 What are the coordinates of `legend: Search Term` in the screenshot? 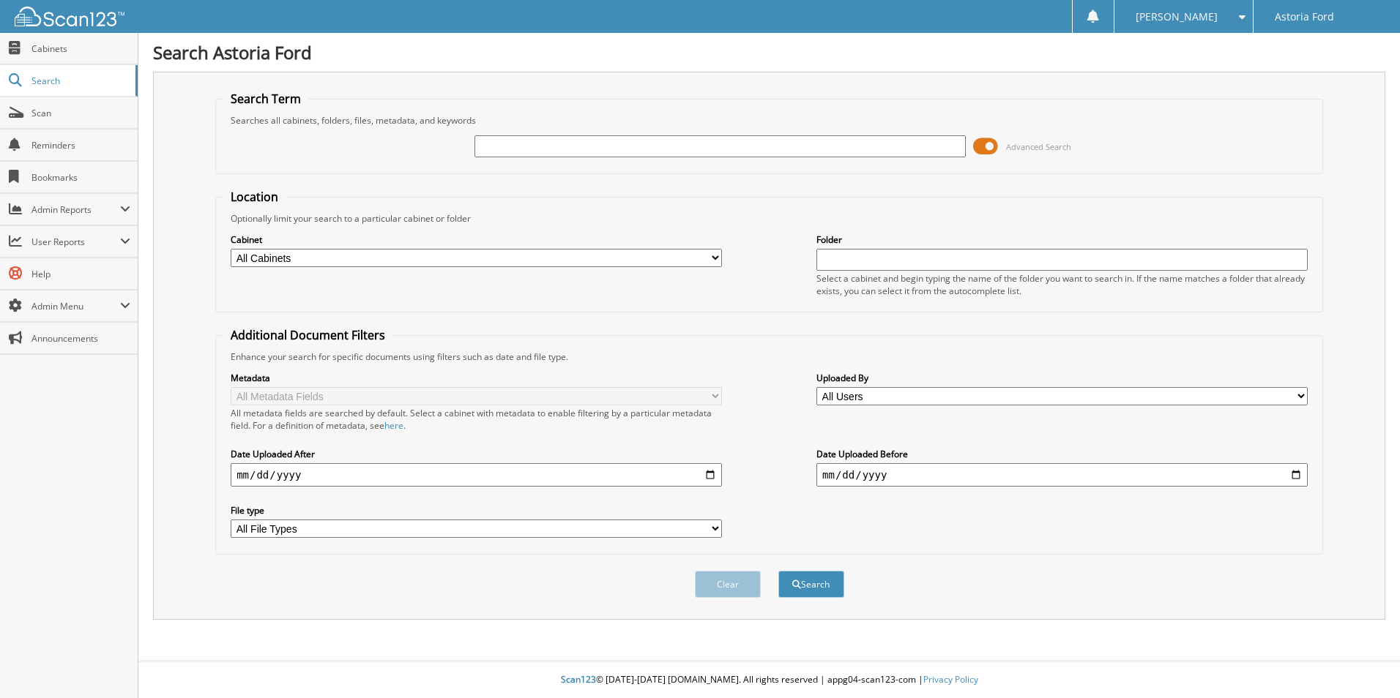 It's located at (266, 99).